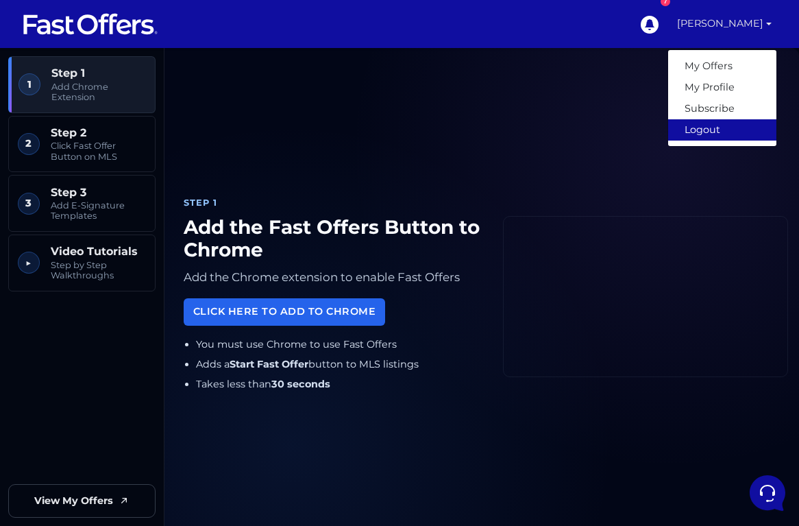  Describe the element at coordinates (82, 262) in the screenshot. I see `a: ▶︎ Video Tutorials Step by Step Walkthroughs` at that location.